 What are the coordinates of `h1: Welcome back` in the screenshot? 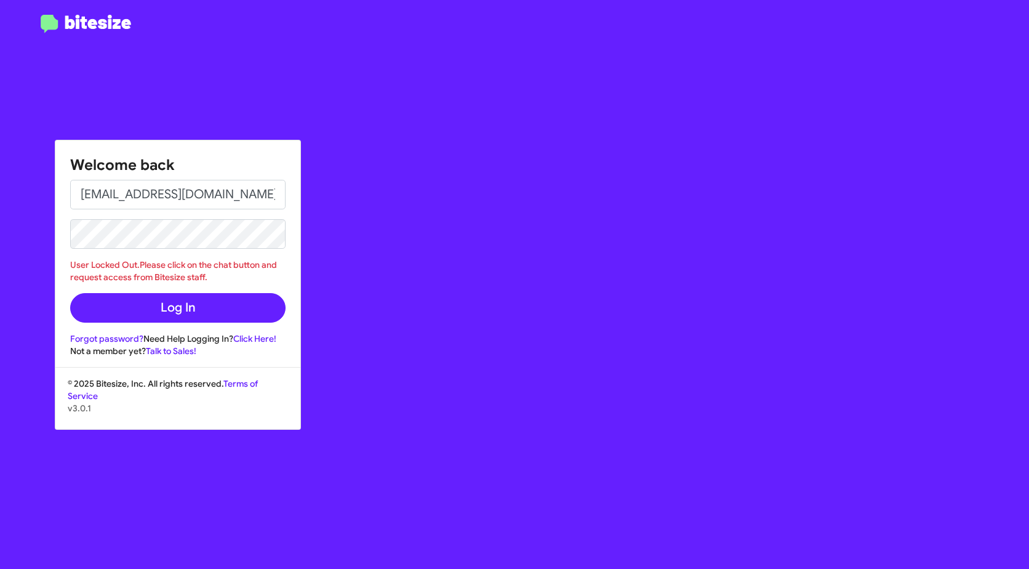 It's located at (178, 165).